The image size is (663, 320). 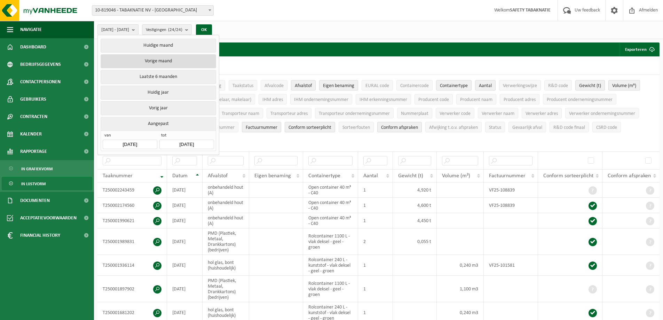 What do you see at coordinates (132, 289) in the screenshot?
I see `td: T250001897902` at bounding box center [132, 289].